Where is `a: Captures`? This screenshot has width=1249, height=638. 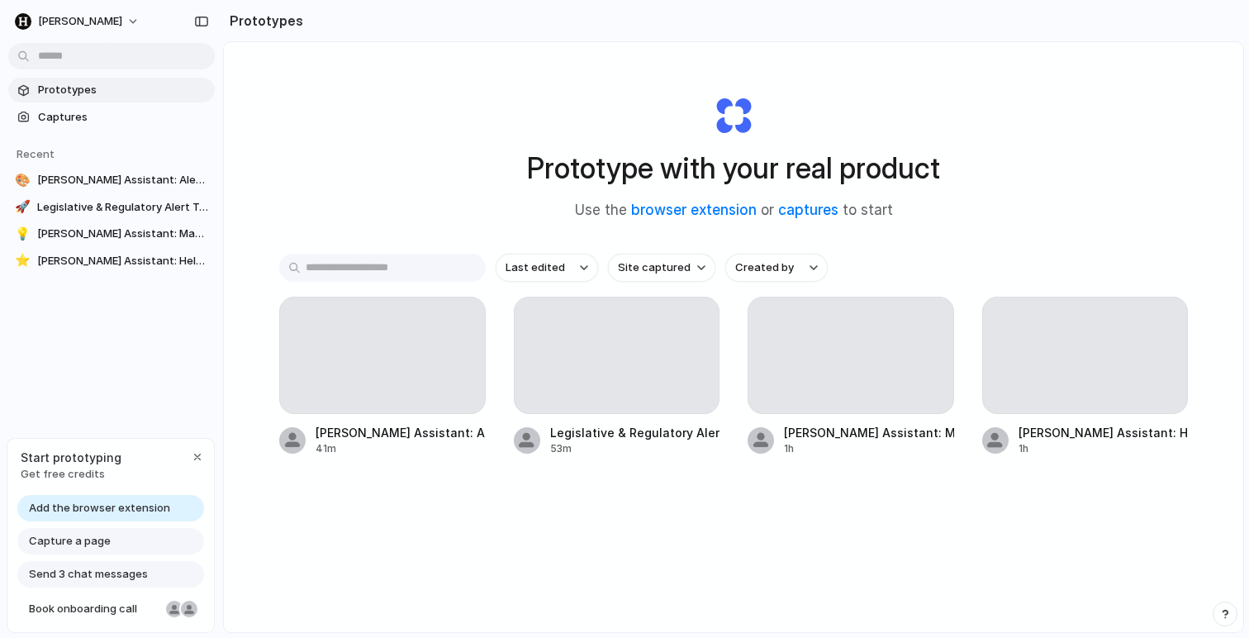
a: Captures is located at coordinates (112, 117).